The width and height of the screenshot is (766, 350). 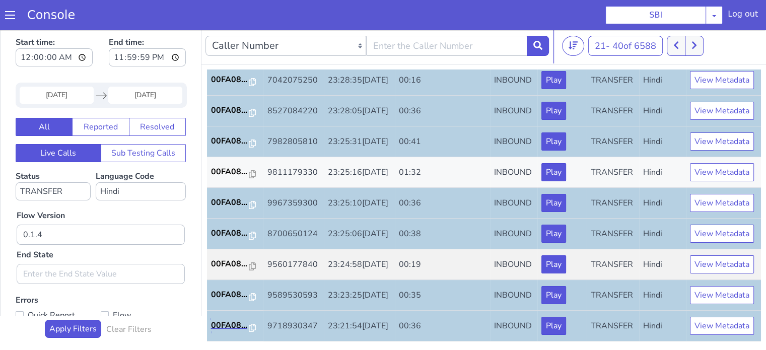 I want to click on td: 00:38, so click(x=442, y=206).